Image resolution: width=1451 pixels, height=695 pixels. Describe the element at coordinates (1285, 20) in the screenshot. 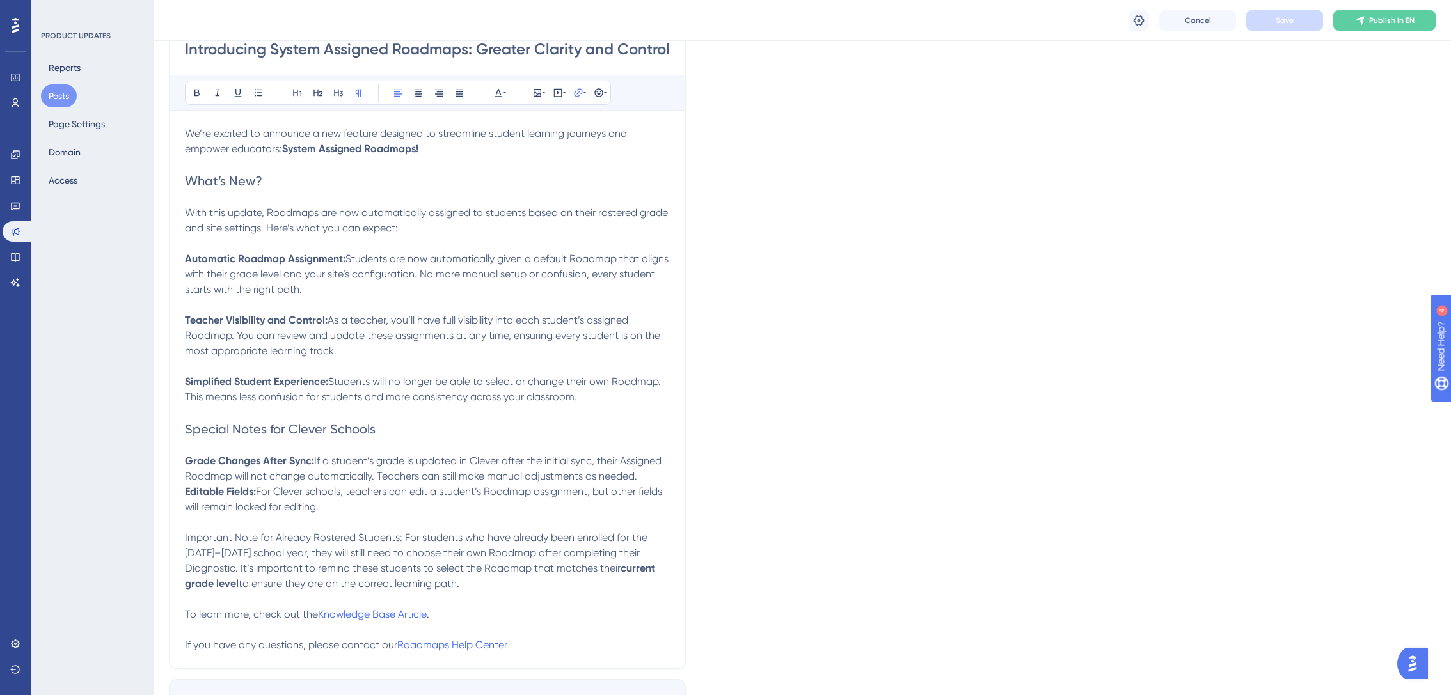

I see `button: Save` at that location.